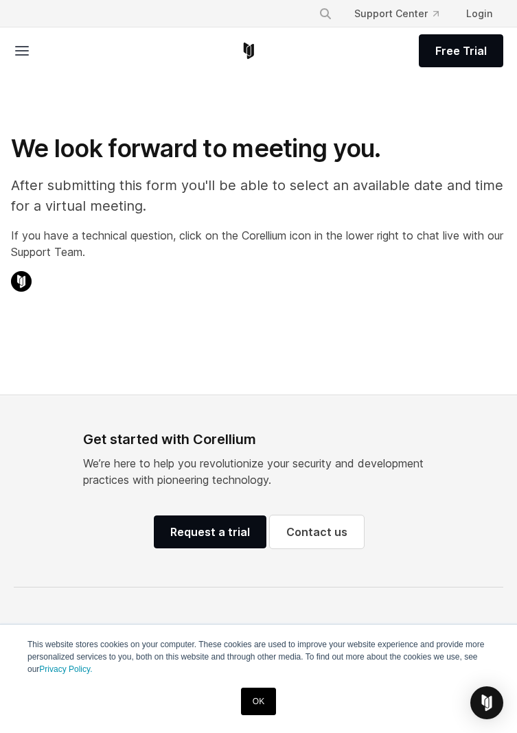 This screenshot has height=733, width=517. Describe the element at coordinates (487, 703) in the screenshot. I see `div: Open Intercom Messenger` at that location.